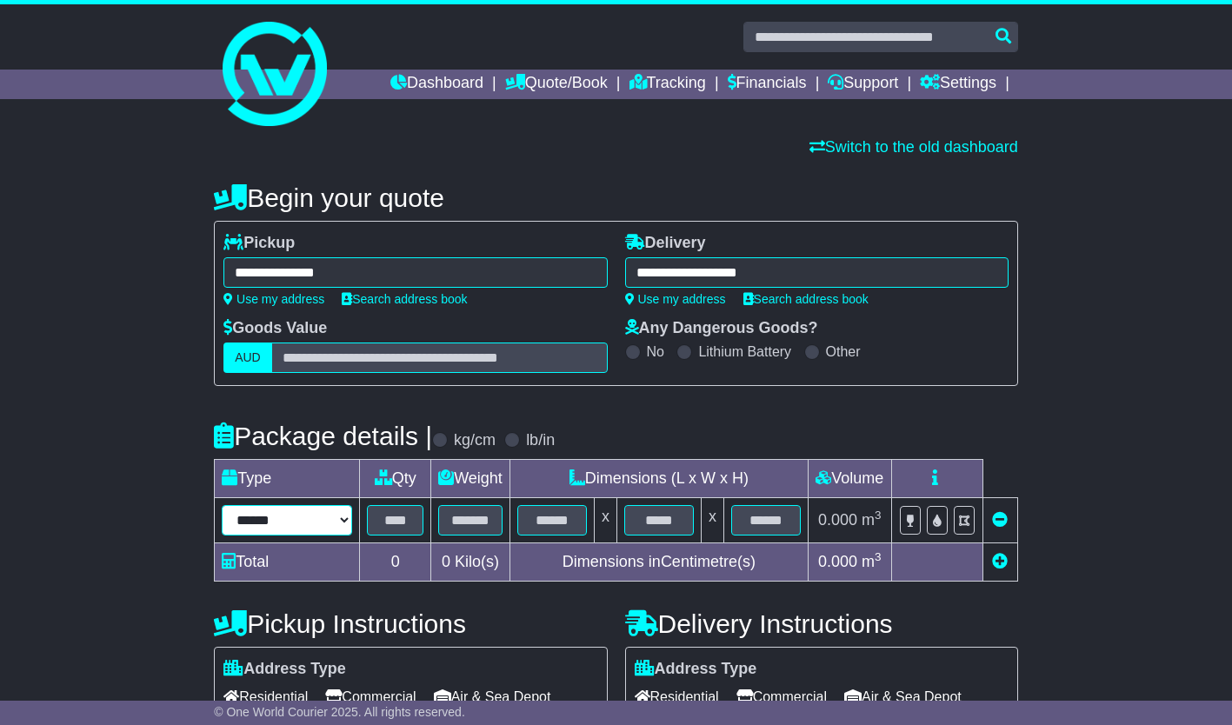 The height and width of the screenshot is (725, 1232). What do you see at coordinates (395, 562) in the screenshot?
I see `td: 0` at bounding box center [395, 562].